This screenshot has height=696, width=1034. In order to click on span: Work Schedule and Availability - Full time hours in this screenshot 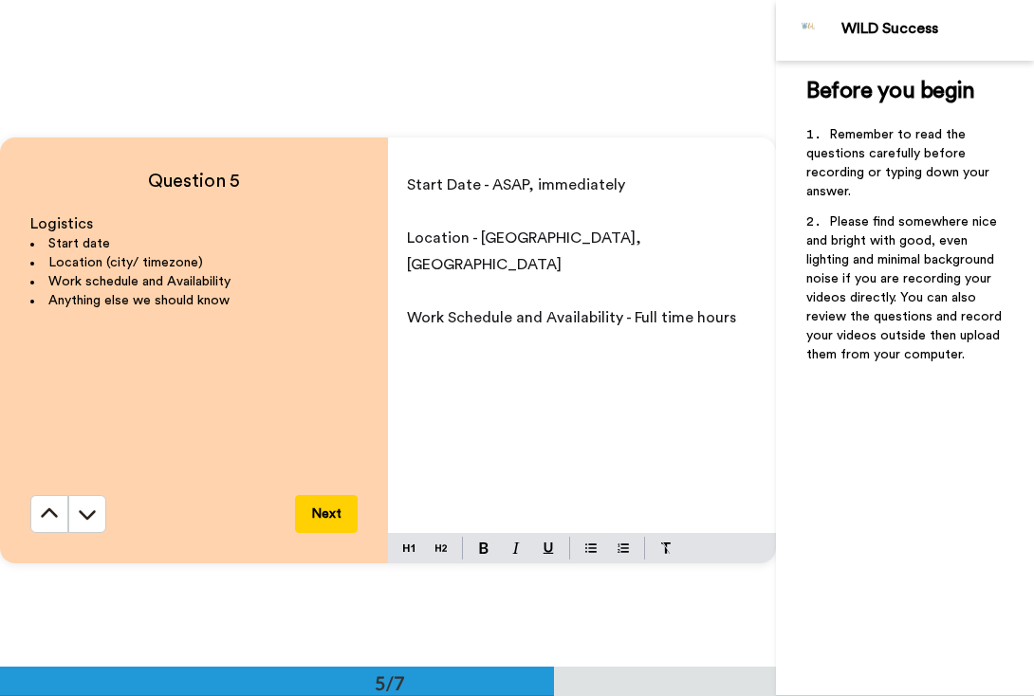, I will do `click(571, 318)`.